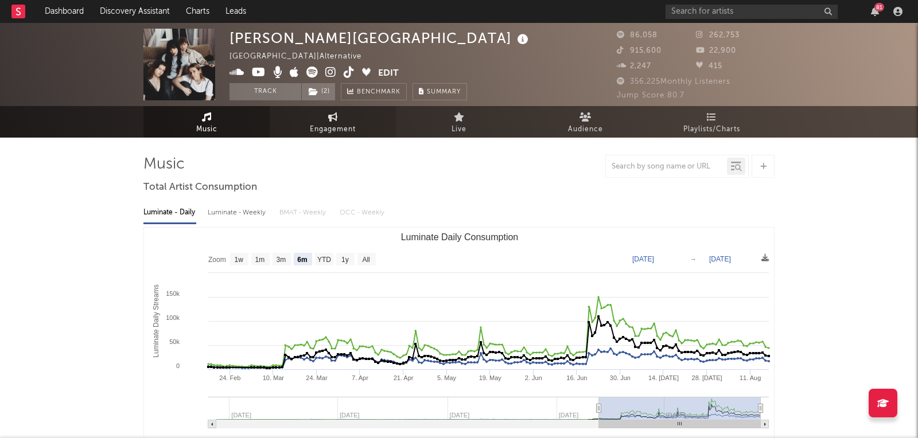  What do you see at coordinates (651, 95) in the screenshot?
I see `span: Jump Score: 80.7` at bounding box center [651, 95].